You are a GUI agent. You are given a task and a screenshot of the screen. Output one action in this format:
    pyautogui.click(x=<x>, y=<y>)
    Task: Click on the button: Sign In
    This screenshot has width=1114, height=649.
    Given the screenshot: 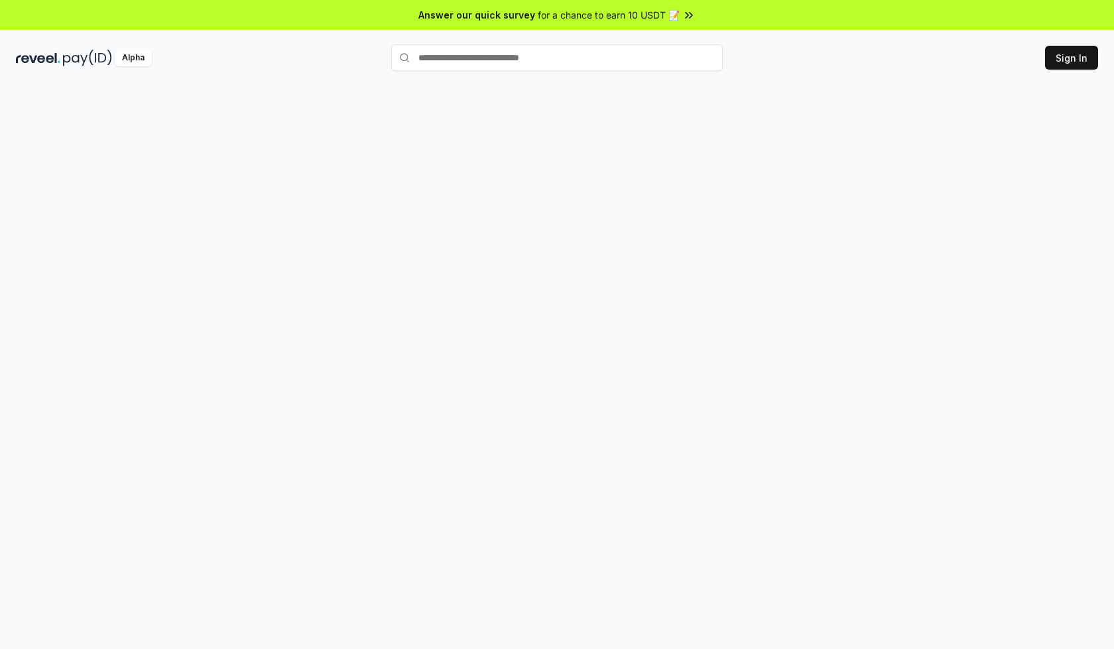 What is the action you would take?
    pyautogui.click(x=1071, y=58)
    